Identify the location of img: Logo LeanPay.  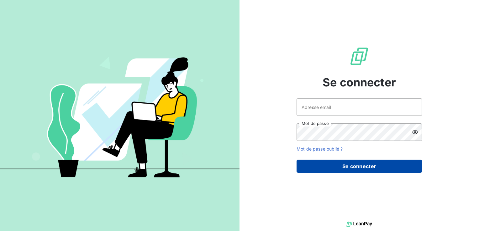
(359, 56).